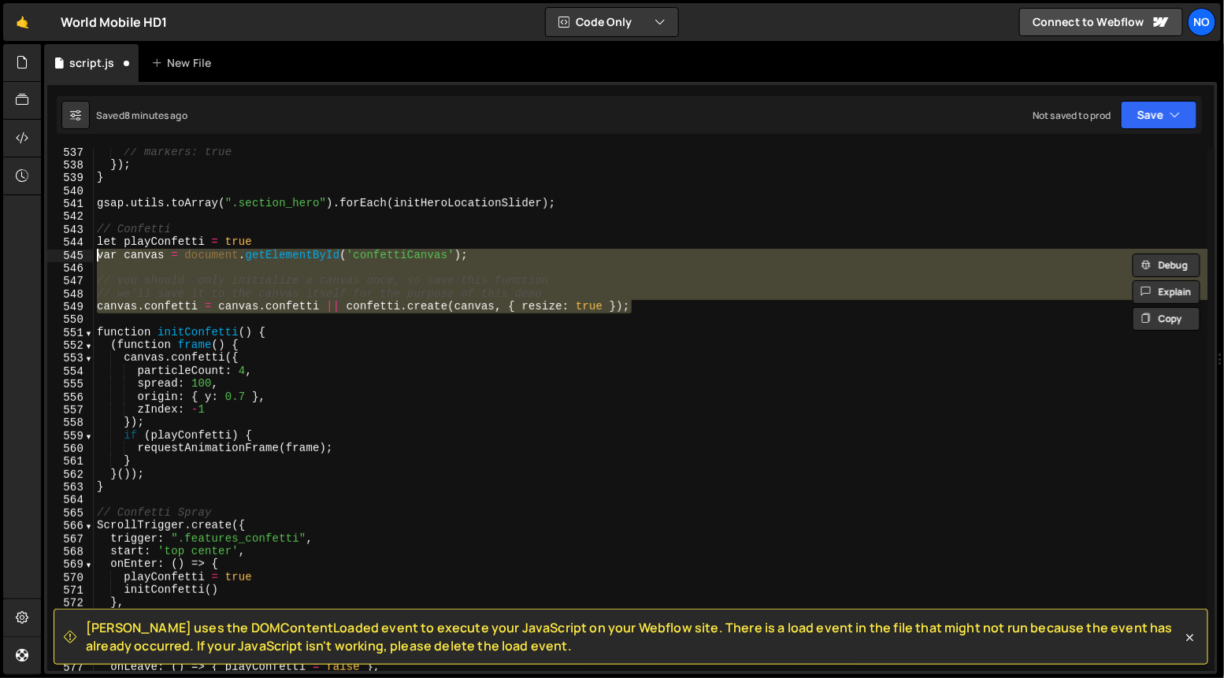  I want to click on div: 568, so click(70, 552).